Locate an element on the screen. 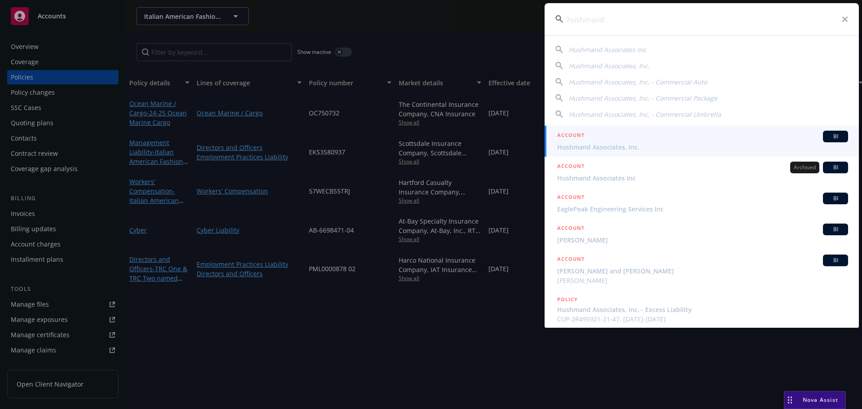 This screenshot has height=409, width=862. span: Archived is located at coordinates (805, 168).